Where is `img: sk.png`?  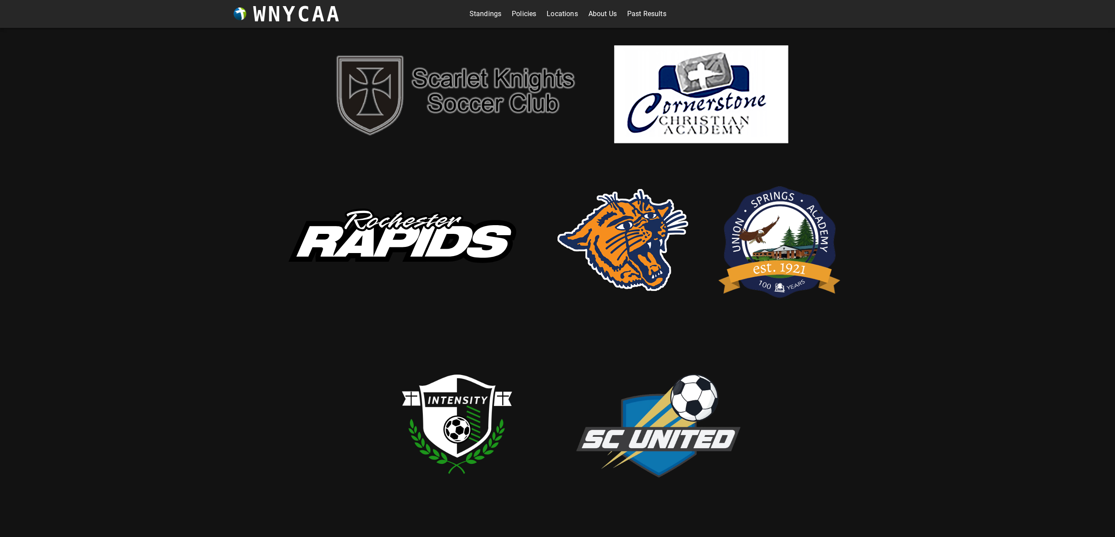
img: sk.png is located at coordinates (457, 94).